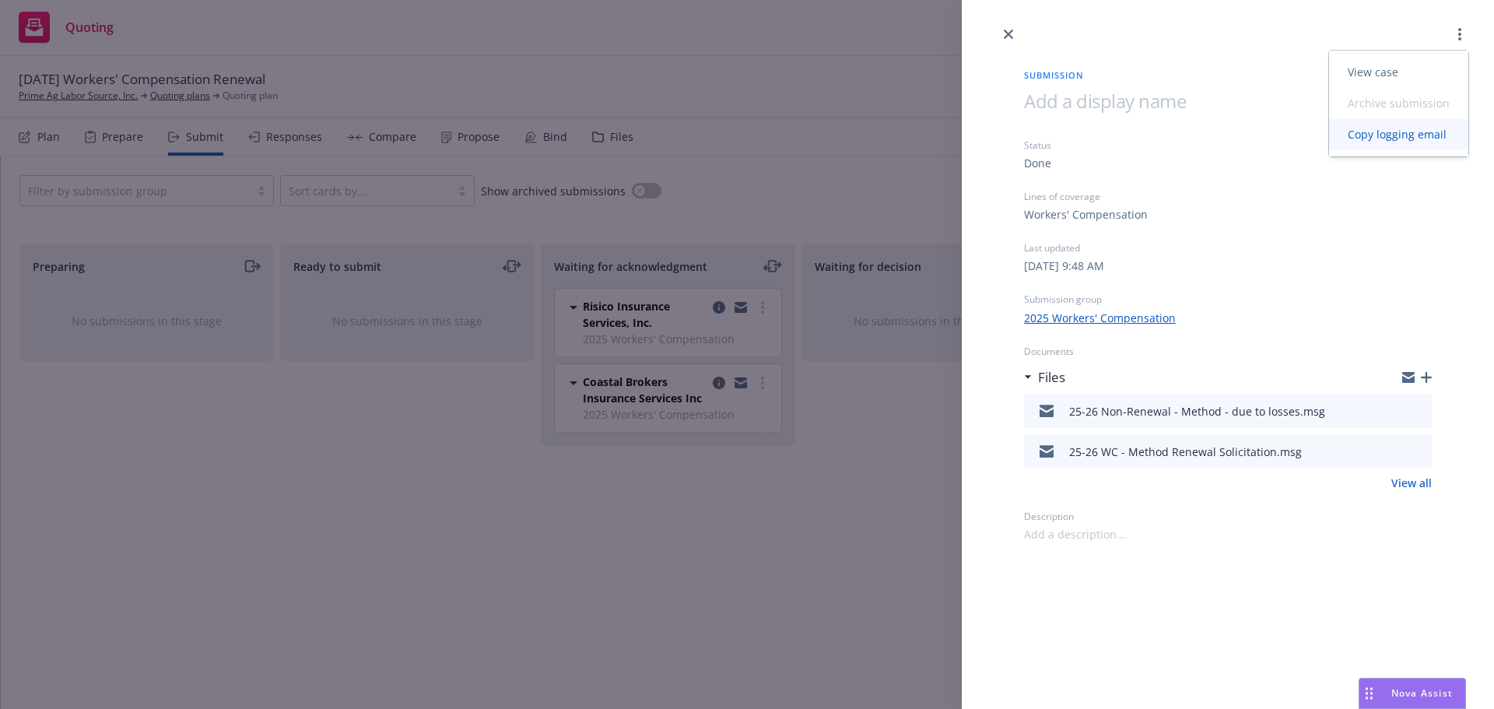 This screenshot has width=1494, height=709. I want to click on div: Files, so click(1044, 377).